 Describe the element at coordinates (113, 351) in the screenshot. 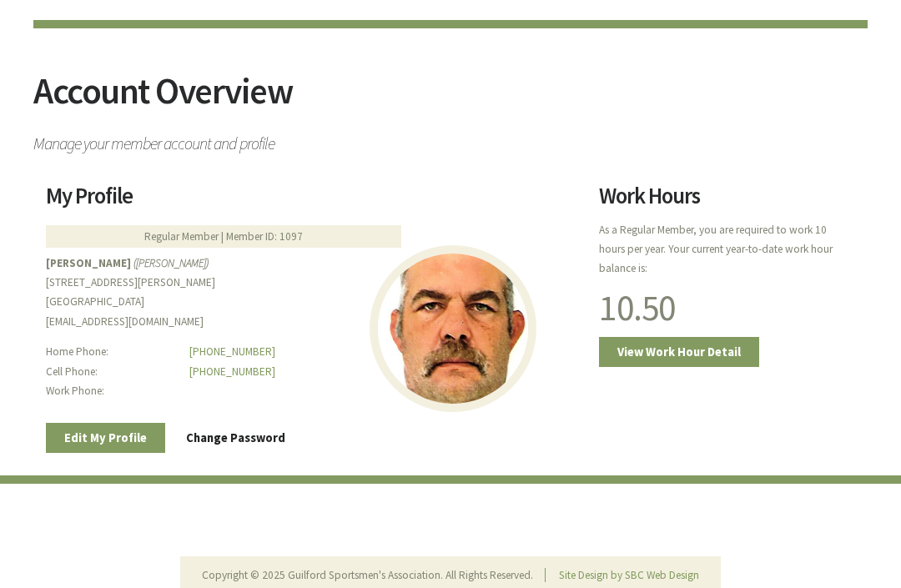

I see `dt: Home Phone` at that location.